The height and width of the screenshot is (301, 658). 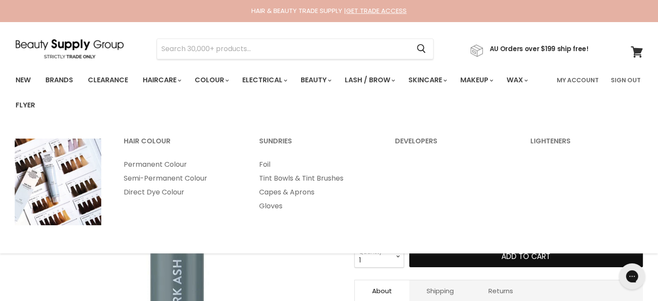 What do you see at coordinates (526, 257) in the screenshot?
I see `button: Add to cart` at bounding box center [526, 257].